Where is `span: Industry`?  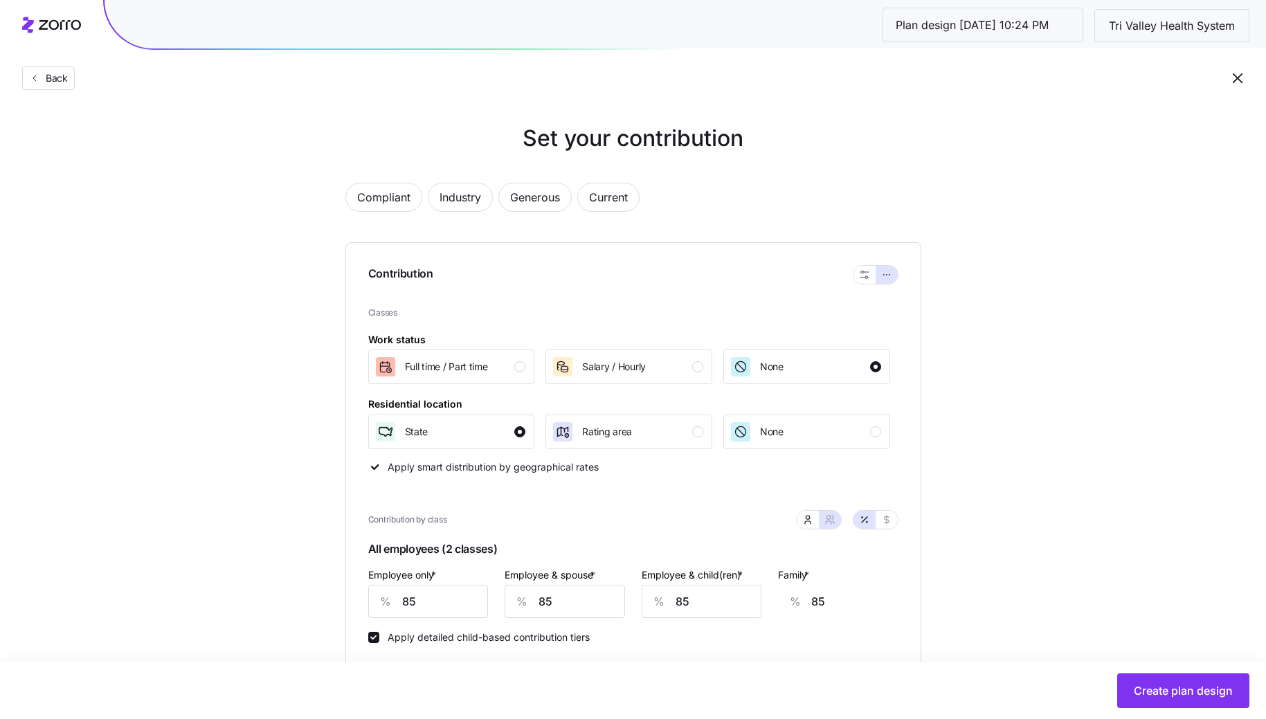
span: Industry is located at coordinates (460, 197).